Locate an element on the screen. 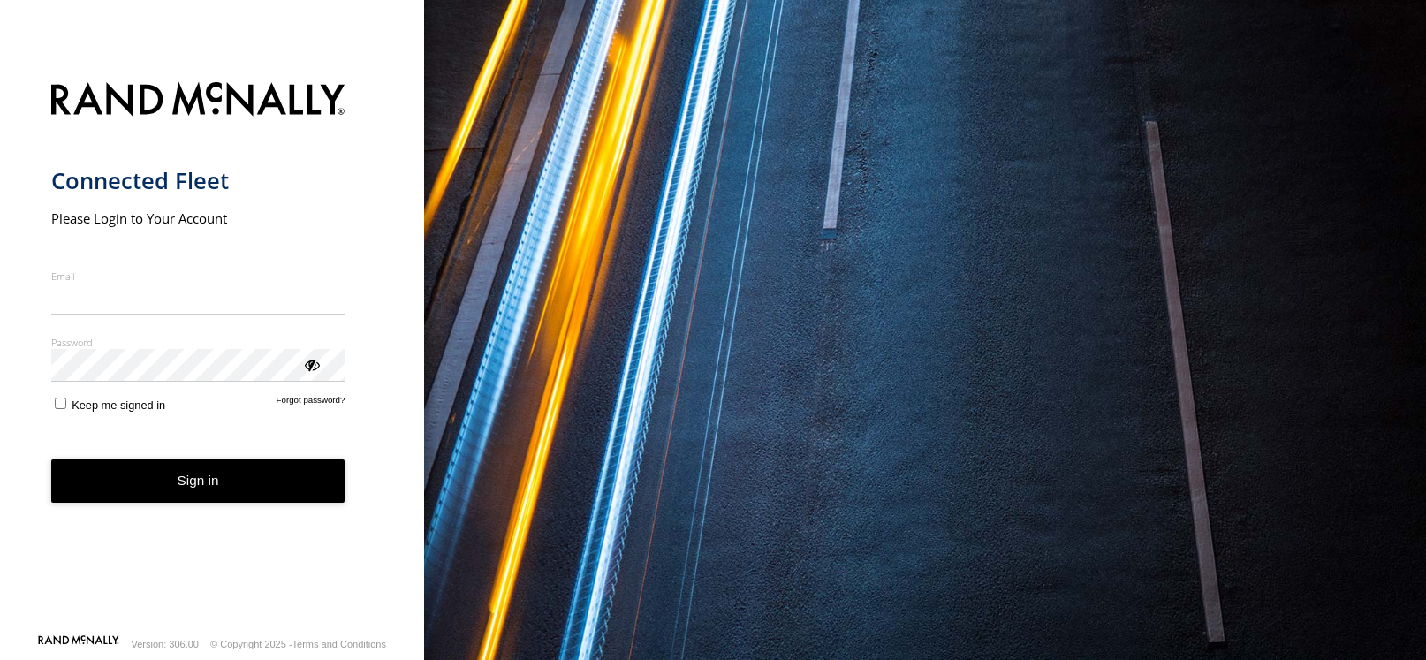 The width and height of the screenshot is (1426, 660). a: Forgot password? is located at coordinates (311, 403).